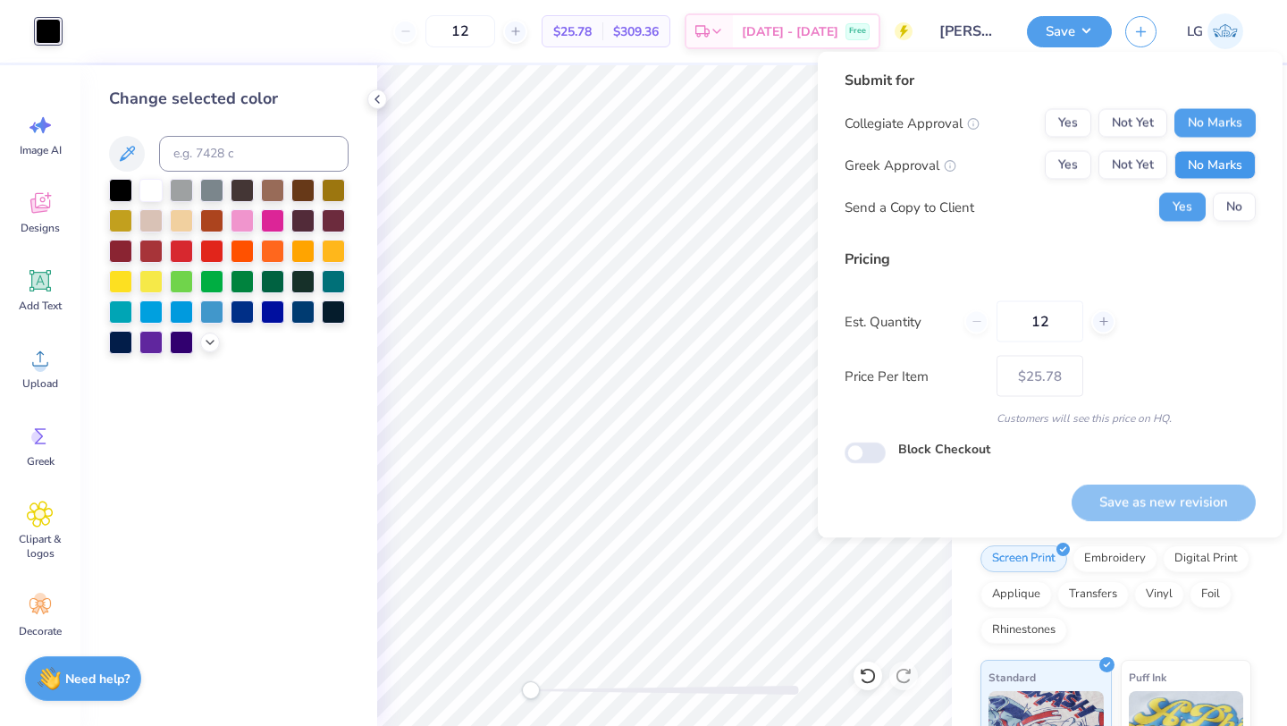 The height and width of the screenshot is (726, 1287). Describe the element at coordinates (944, 449) in the screenshot. I see `label: Block Checkout` at that location.